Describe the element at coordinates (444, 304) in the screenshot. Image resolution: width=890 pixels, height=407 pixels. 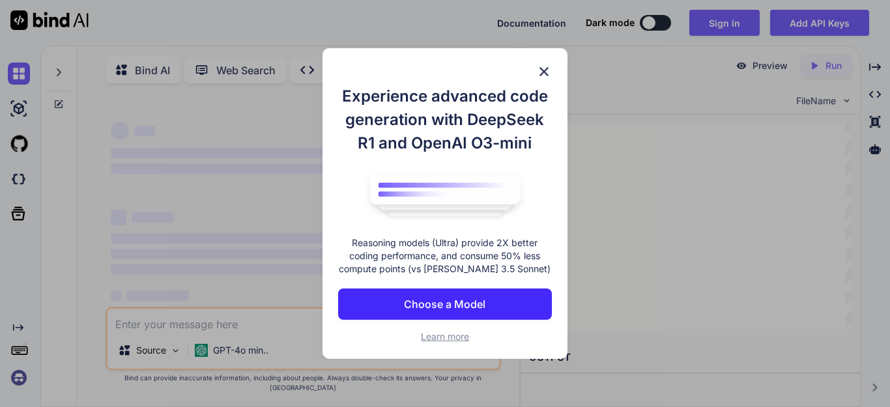
I see `p: Choose a Model` at that location.